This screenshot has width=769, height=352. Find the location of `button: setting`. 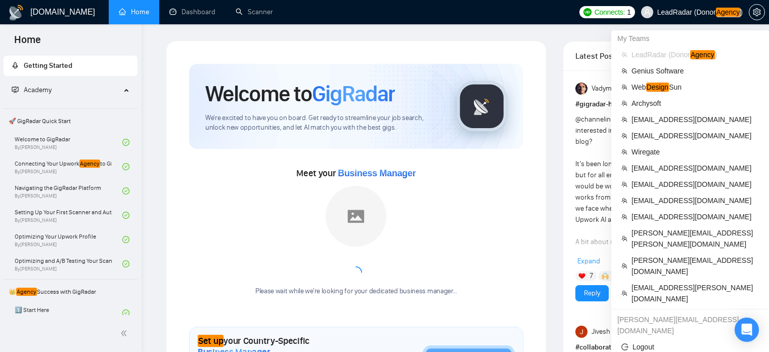

button: setting is located at coordinates (757, 12).